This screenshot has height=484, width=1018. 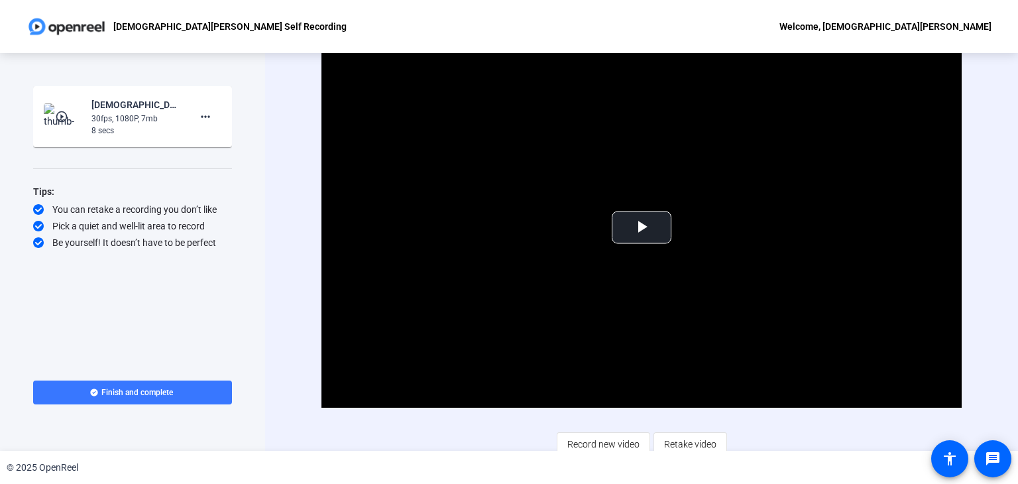 I want to click on button: Play Video, so click(x=642, y=227).